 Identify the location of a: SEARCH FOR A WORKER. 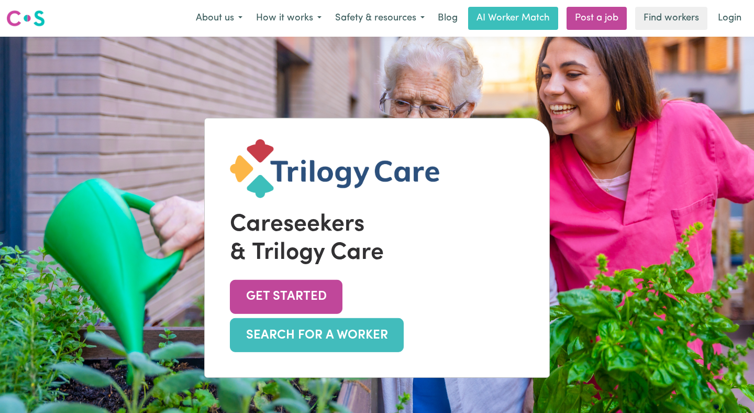
(317, 335).